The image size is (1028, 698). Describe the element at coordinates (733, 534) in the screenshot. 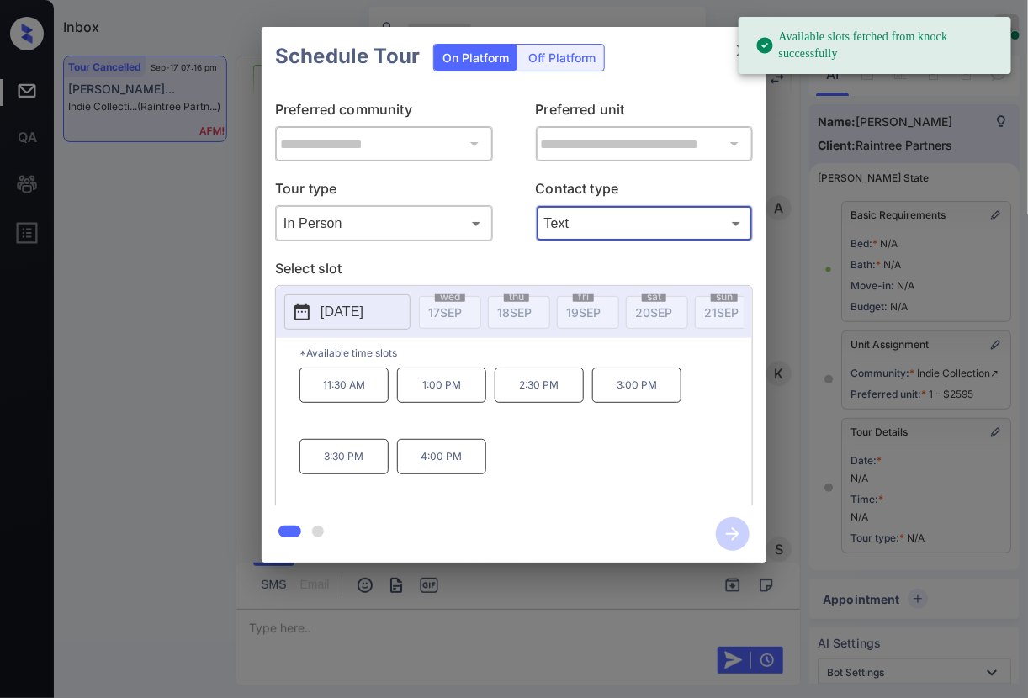

I see `button: btn-next` at that location.